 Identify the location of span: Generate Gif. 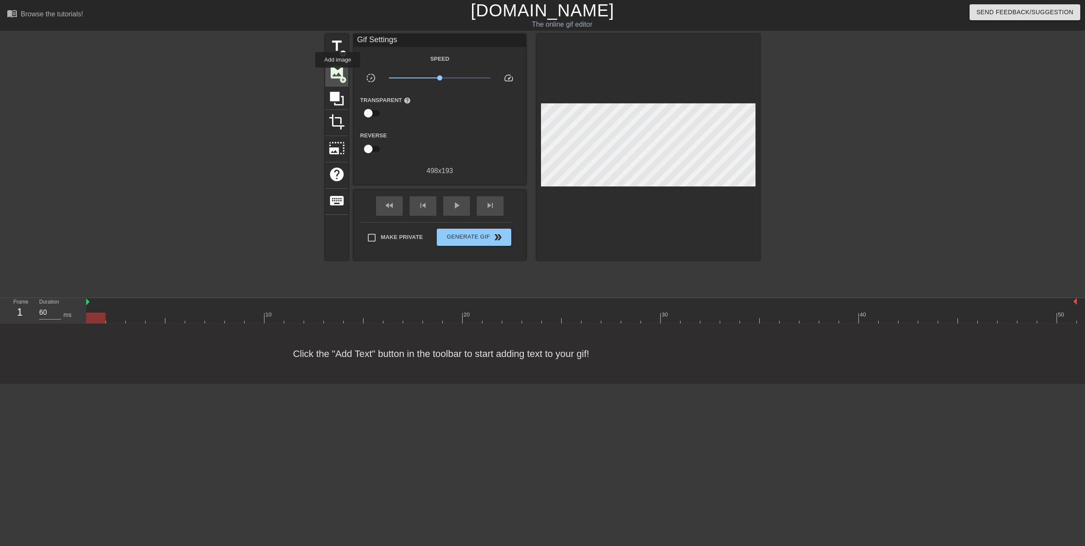
(474, 237).